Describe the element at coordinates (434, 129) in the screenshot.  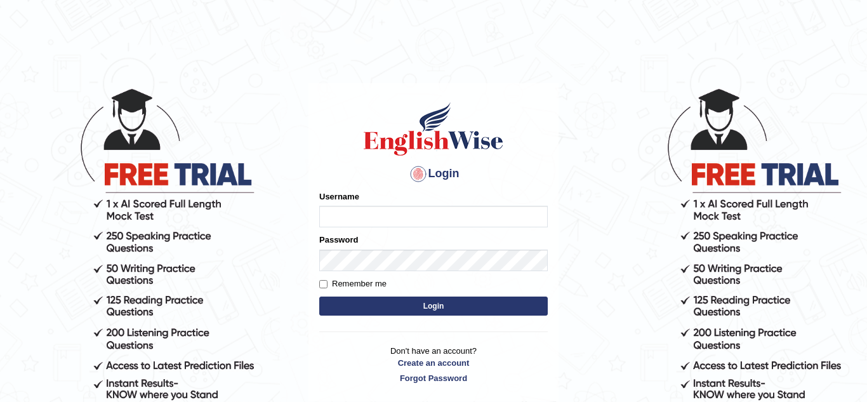
I see `img: Logo of English Wise sign in for intelligent practice with AI` at that location.